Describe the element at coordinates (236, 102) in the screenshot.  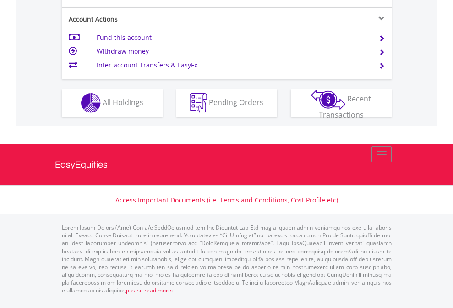
I see `span: Pending Orders` at that location.